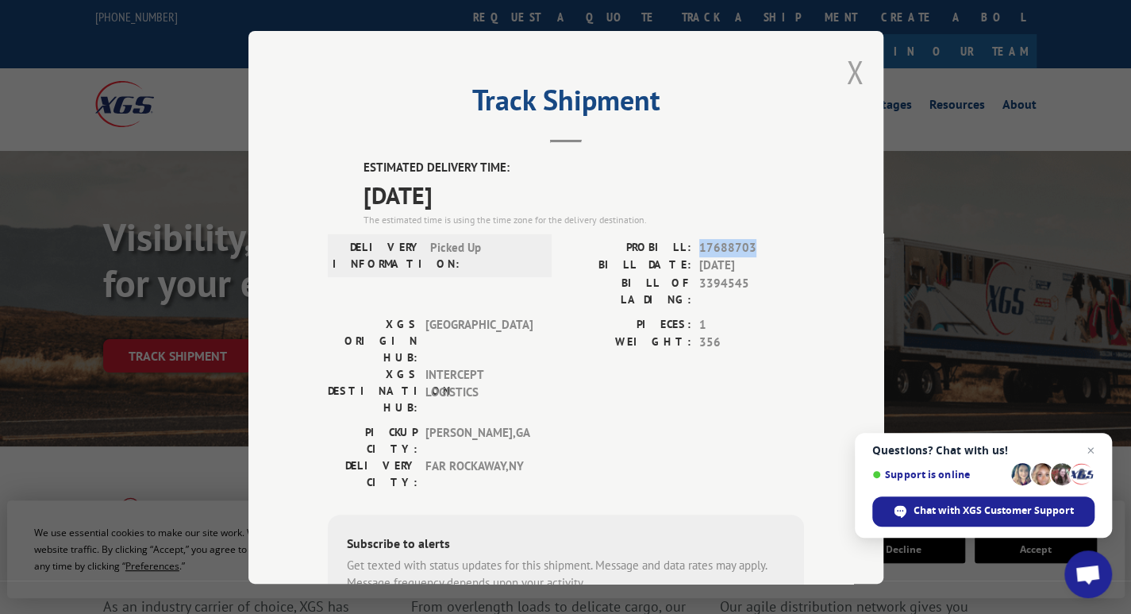  I want to click on label: PICKUP CITY:, so click(372, 440).